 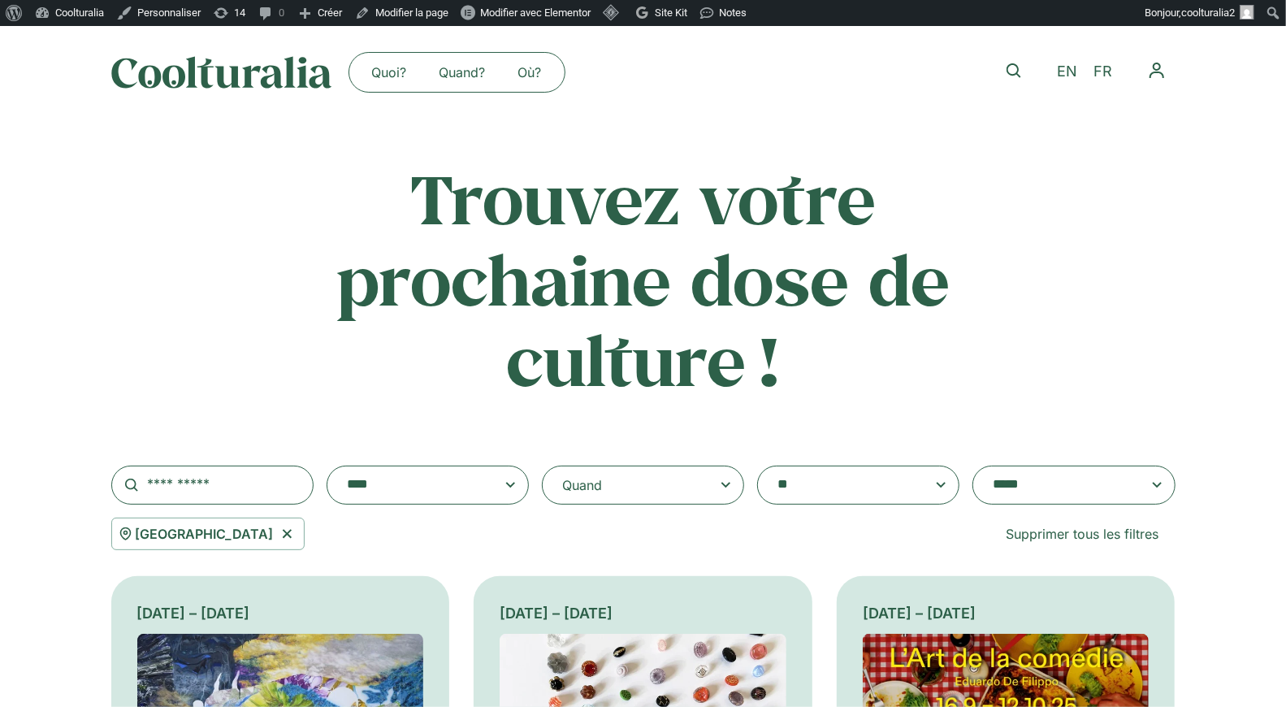 What do you see at coordinates (1102, 71) in the screenshot?
I see `a: FR` at bounding box center [1102, 71].